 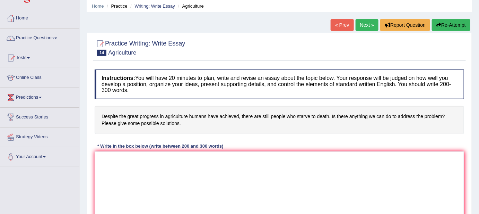 What do you see at coordinates (160, 146) in the screenshot?
I see `div: * Write in the box below (write between 200 and 300 words)` at bounding box center [160, 146].